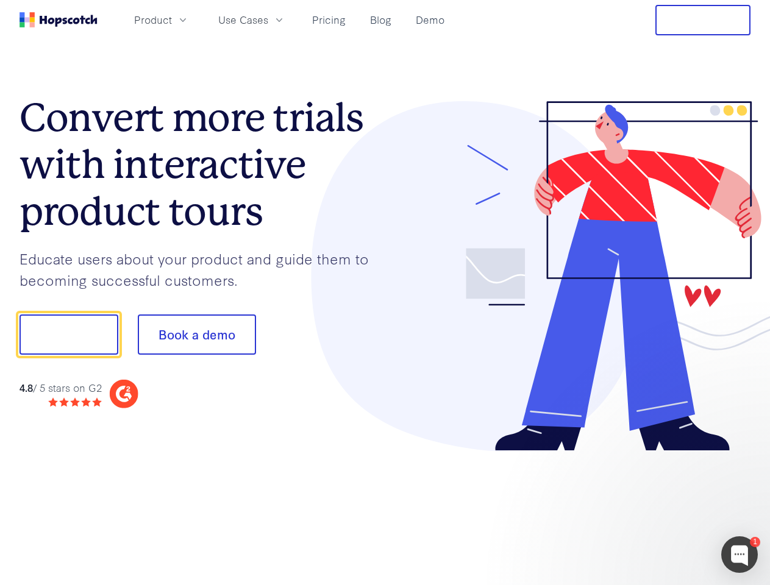 The width and height of the screenshot is (770, 585). Describe the element at coordinates (755, 542) in the screenshot. I see `div: 1` at that location.